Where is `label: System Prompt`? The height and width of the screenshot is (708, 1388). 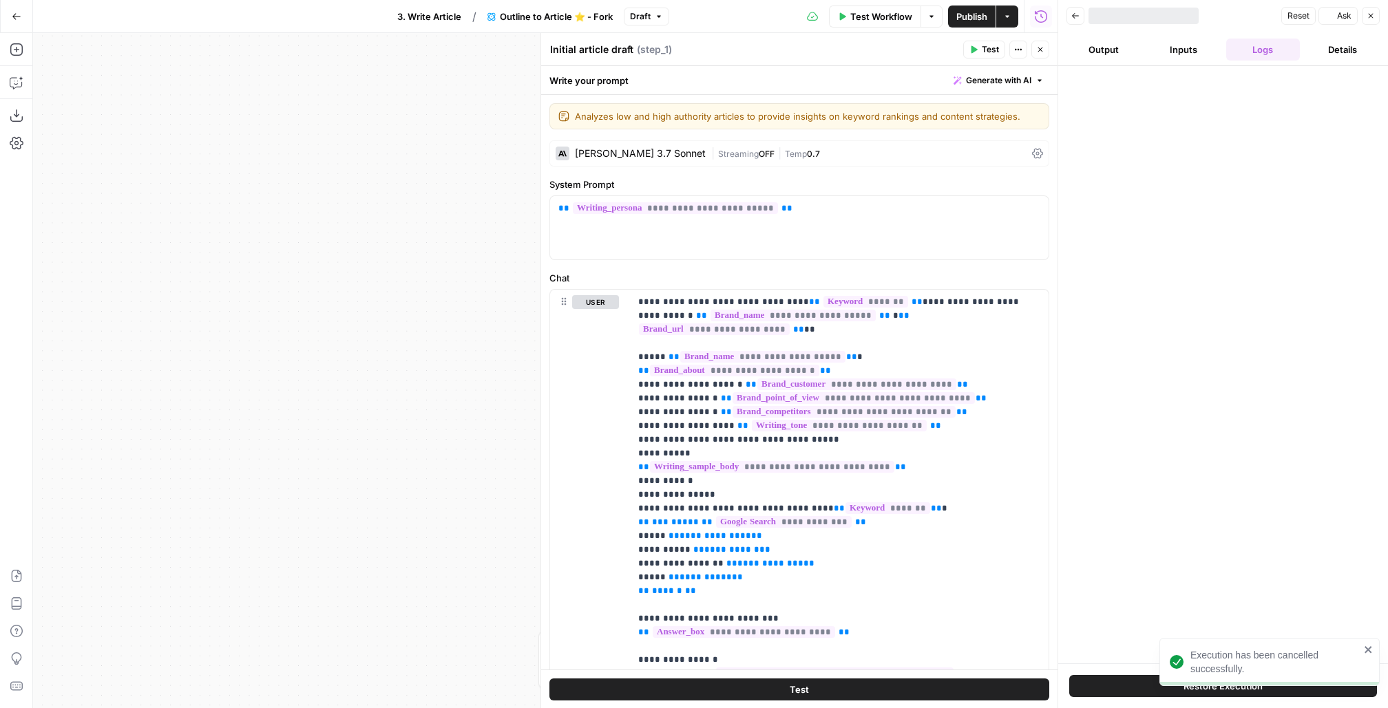 label: System Prompt is located at coordinates (799, 184).